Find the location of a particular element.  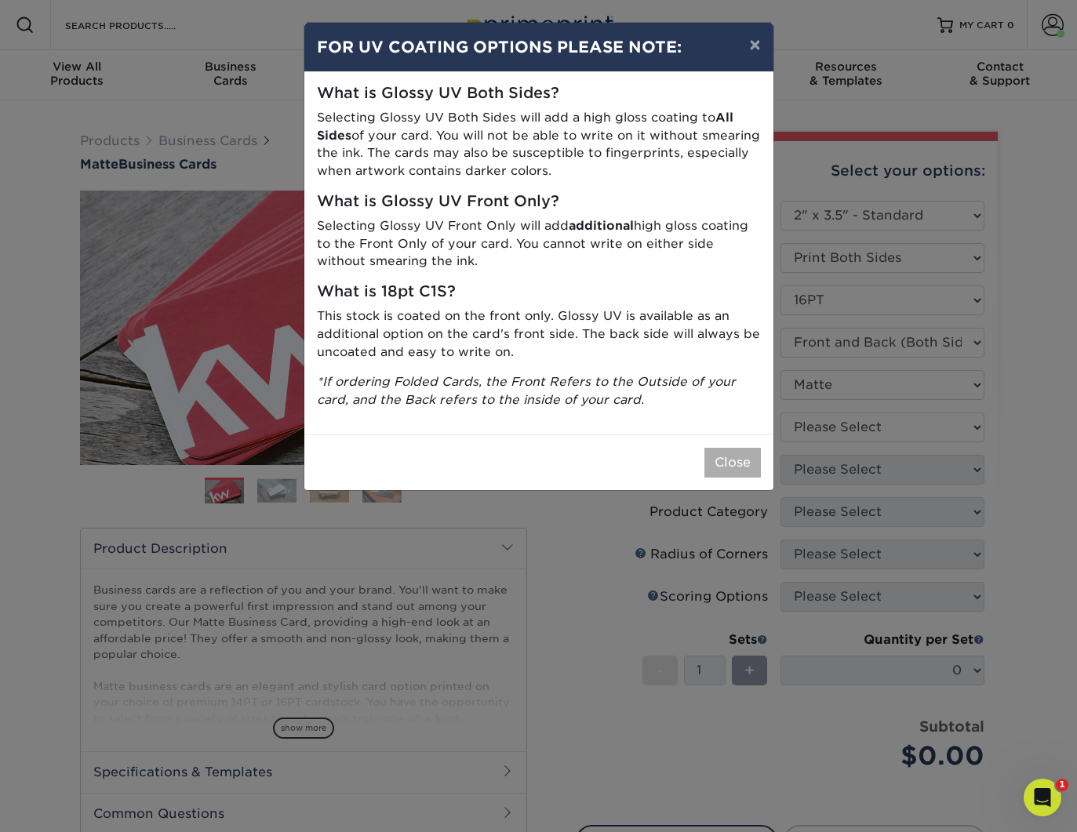

p: Selecting Glossy UV Both Sides will add a high gloss coating to of your card. You will not be abl... is located at coordinates (539, 144).